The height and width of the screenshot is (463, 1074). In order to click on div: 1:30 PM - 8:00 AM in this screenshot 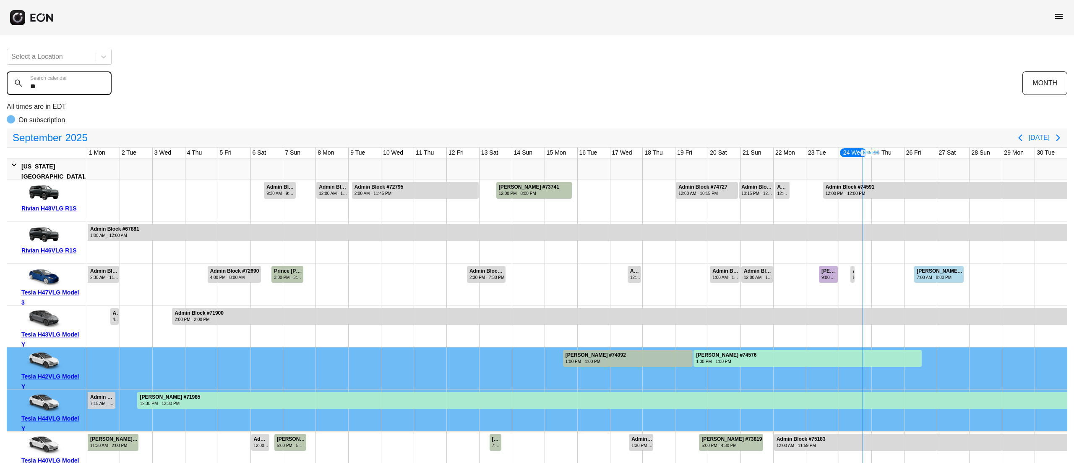, I will do `click(642, 445)`.